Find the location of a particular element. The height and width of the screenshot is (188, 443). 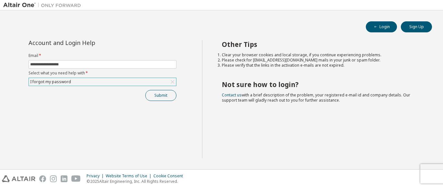

button: Sign Up is located at coordinates (416, 27).